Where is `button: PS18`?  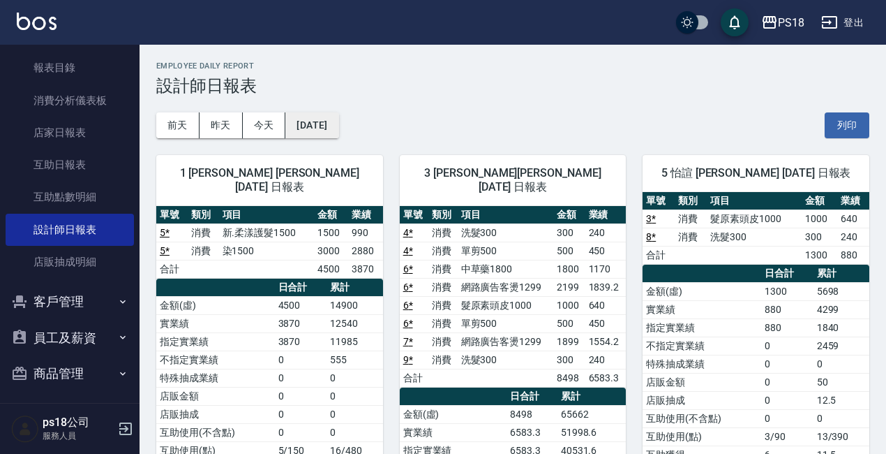
button: PS18 is located at coordinates (783, 22).